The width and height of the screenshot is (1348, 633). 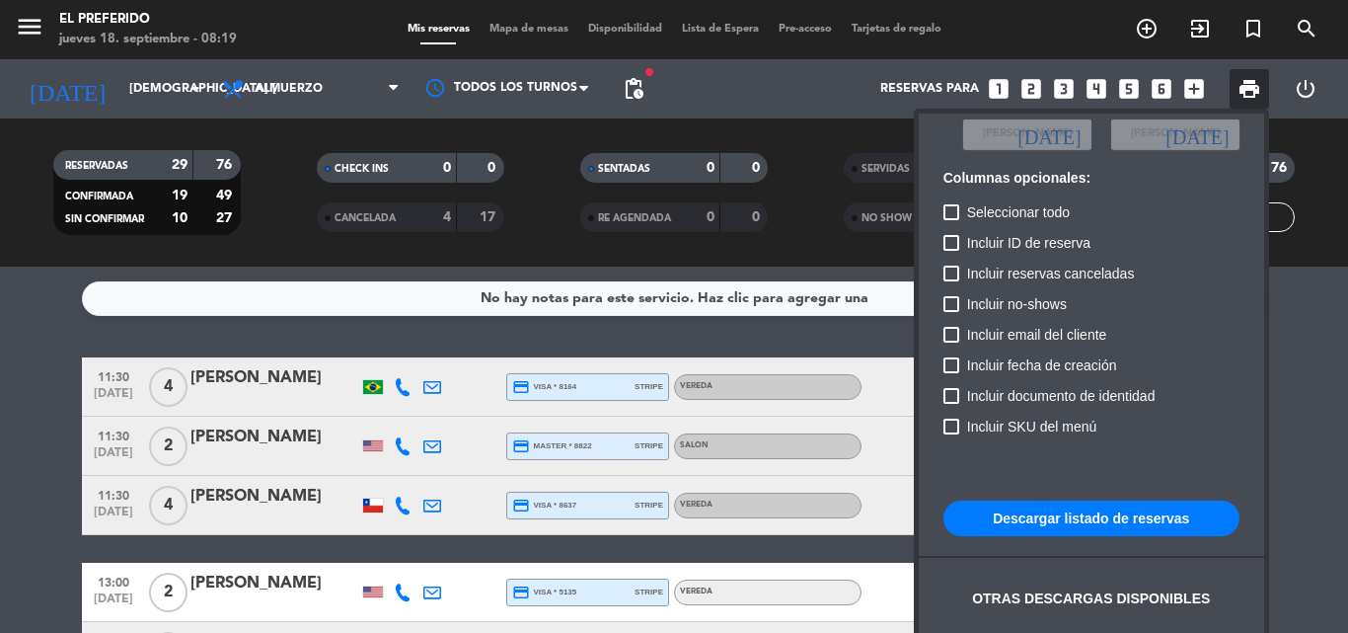 What do you see at coordinates (1249, 89) in the screenshot?
I see `span: print` at bounding box center [1249, 89].